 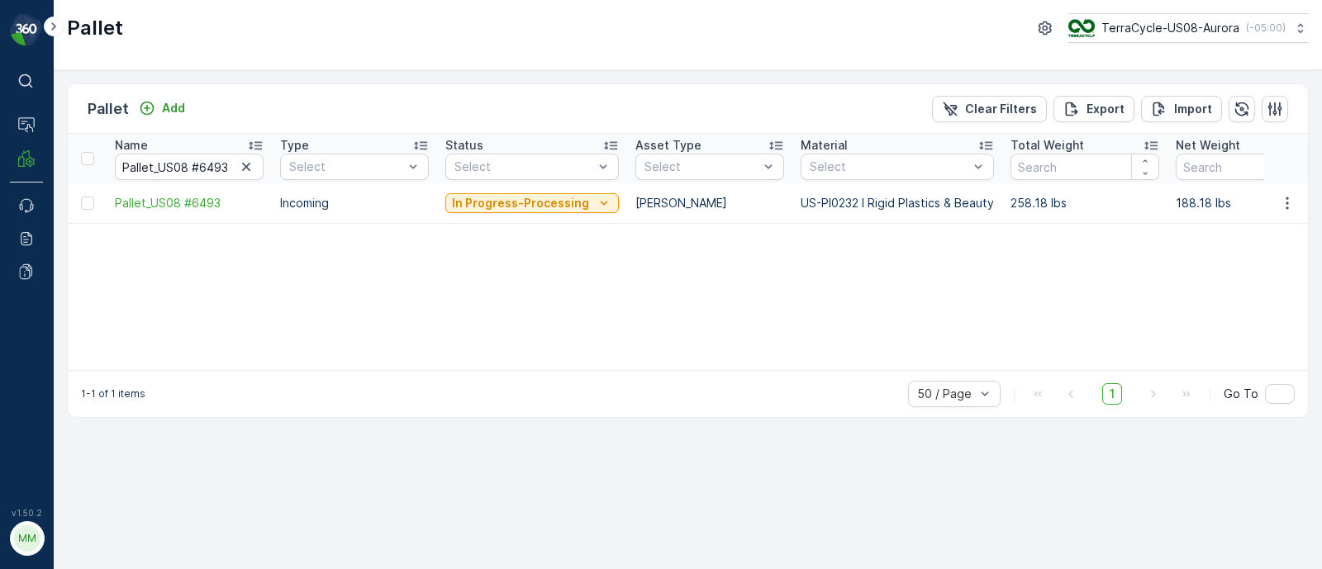 I want to click on button: In Progress-Processing, so click(x=532, y=203).